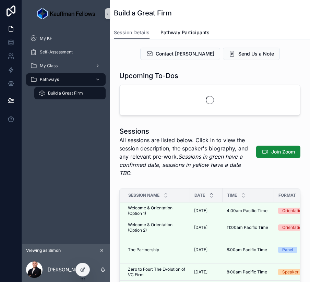 Image resolution: width=310 pixels, height=282 pixels. Describe the element at coordinates (184, 131) in the screenshot. I see `h1: Sessions` at that location.